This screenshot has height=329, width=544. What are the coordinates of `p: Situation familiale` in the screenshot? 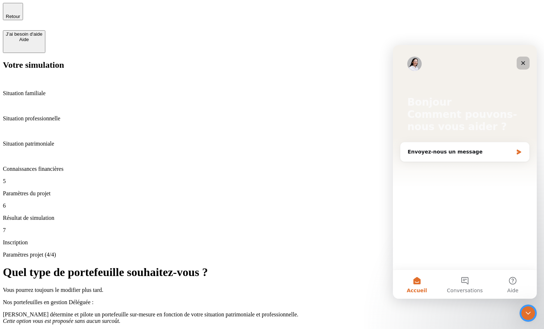 It's located at (272, 93).